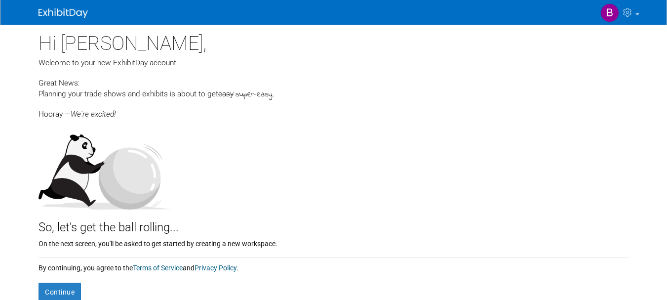 This screenshot has height=300, width=667. I want to click on div: Planning your trade shows and exhibits is about to get ., so click(333, 94).